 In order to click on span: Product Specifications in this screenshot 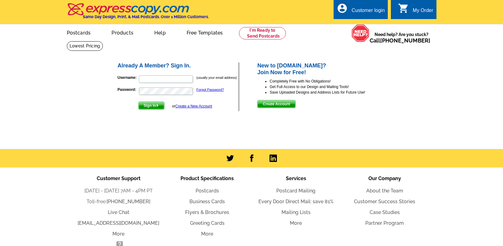, I will do `click(207, 178)`.